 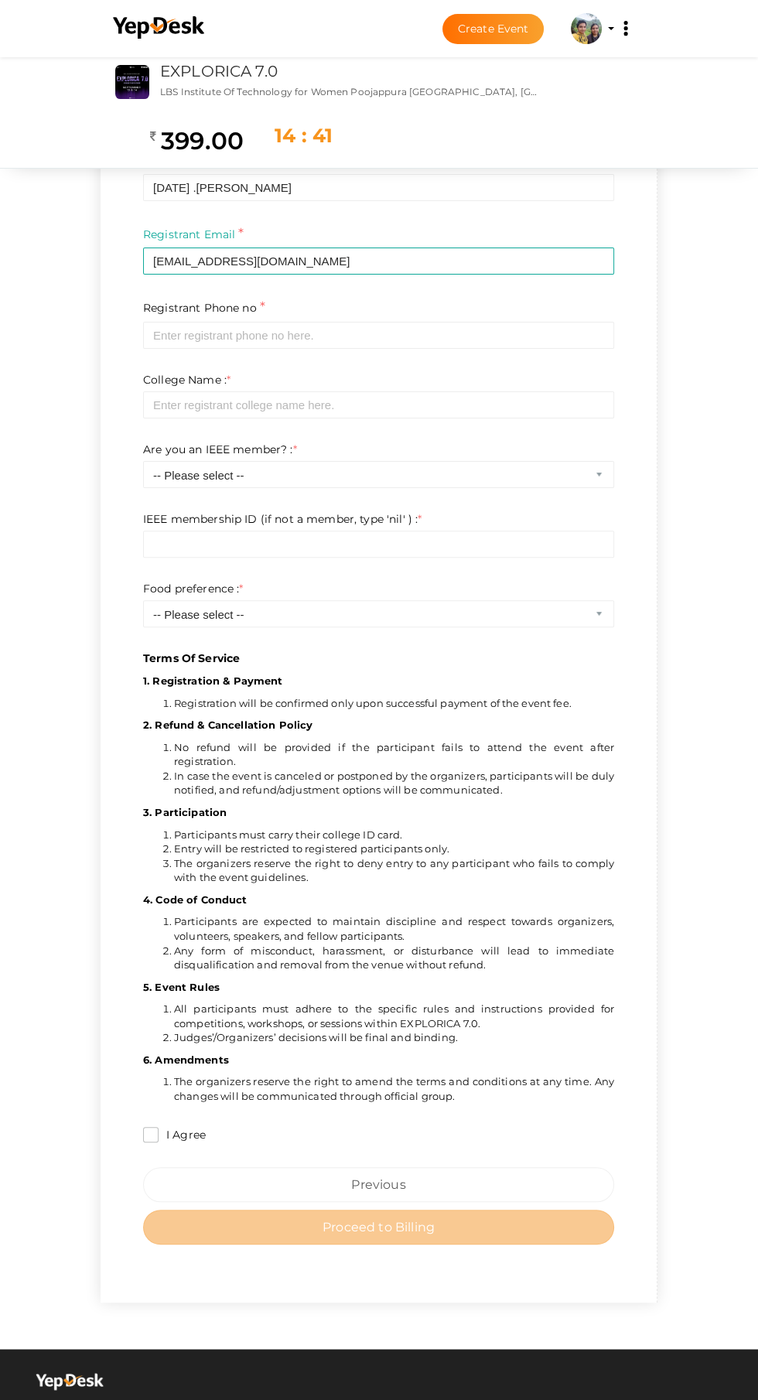 What do you see at coordinates (182, 1135) in the screenshot?
I see `label: I Agree` at bounding box center [182, 1135].